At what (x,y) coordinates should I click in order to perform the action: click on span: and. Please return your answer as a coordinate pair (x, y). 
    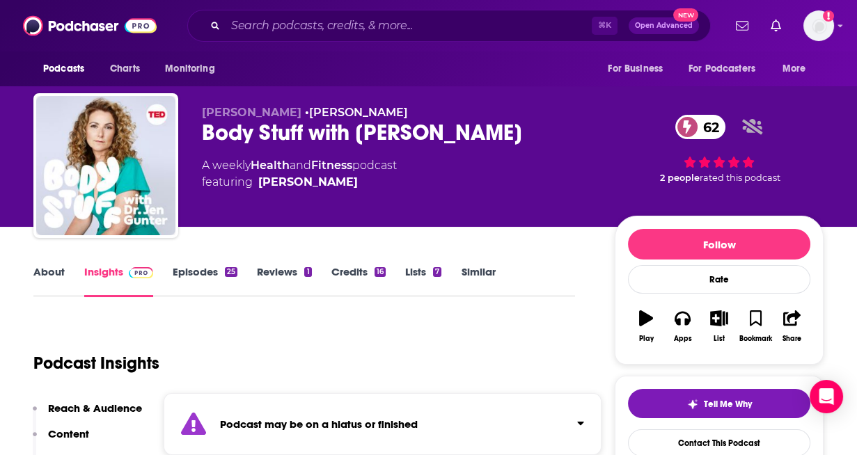
    Looking at the image, I should click on (300, 165).